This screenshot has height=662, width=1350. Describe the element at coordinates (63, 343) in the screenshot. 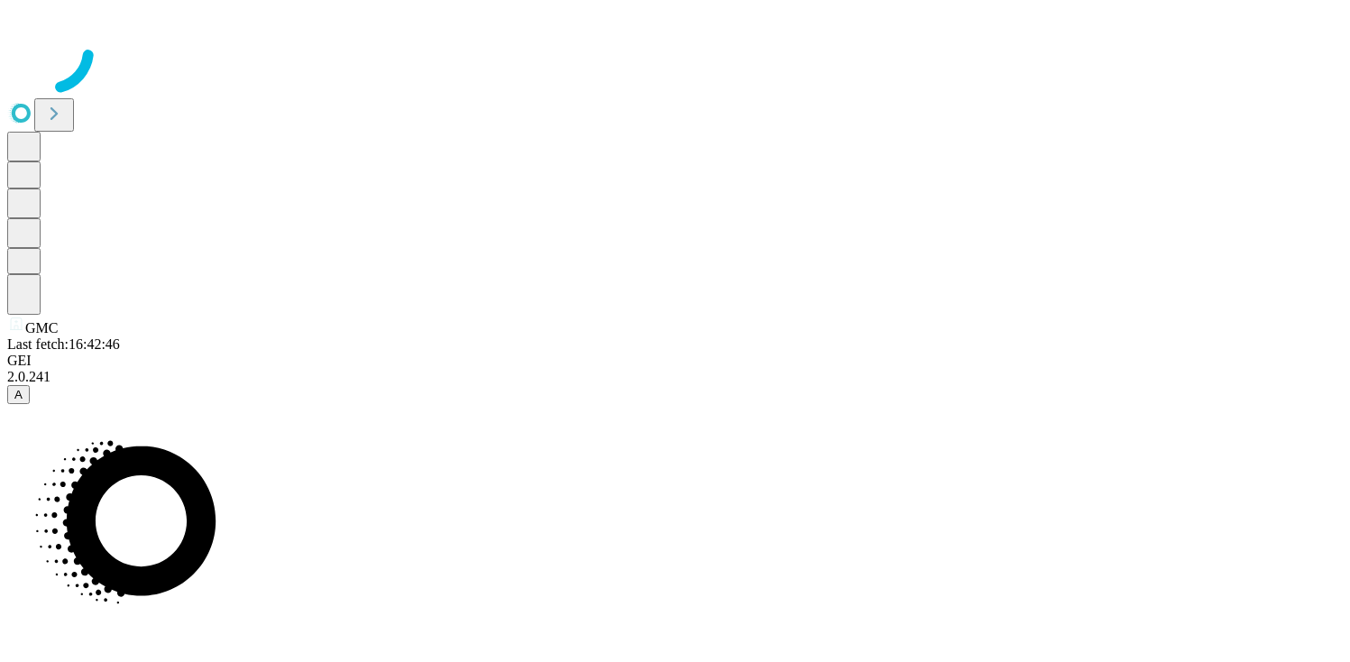

I see `span: Last fetch: 16:42:46` at that location.